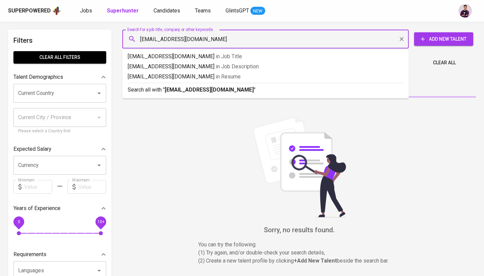 Image resolution: width=484 pixels, height=276 pixels. Describe the element at coordinates (35, 11) in the screenshot. I see `a: Superpoweredapp logo` at that location.